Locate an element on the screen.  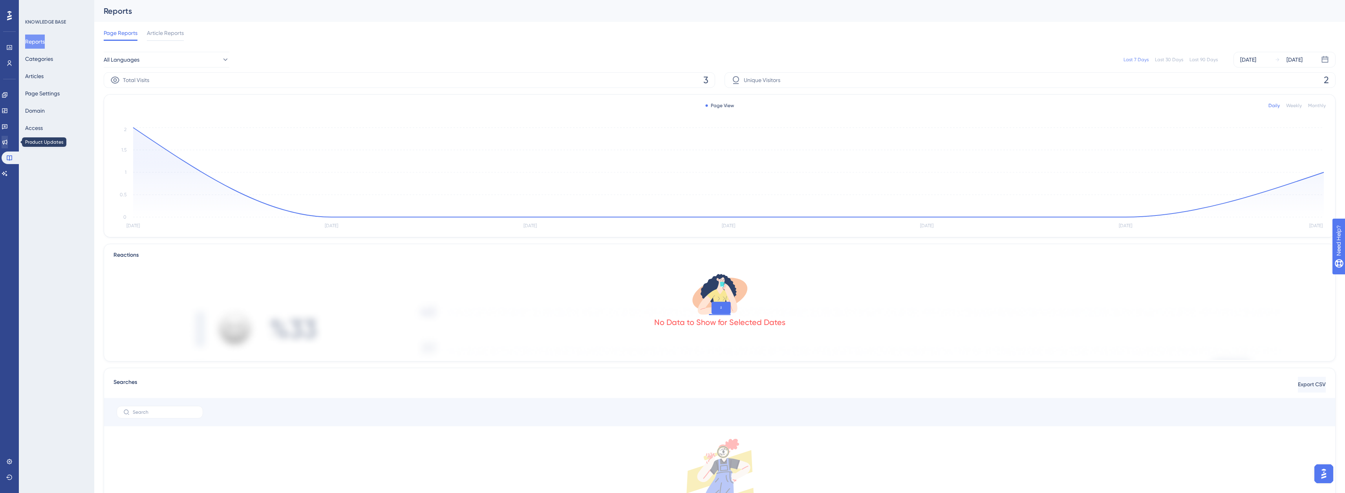
div: Monthly is located at coordinates (1317, 106).